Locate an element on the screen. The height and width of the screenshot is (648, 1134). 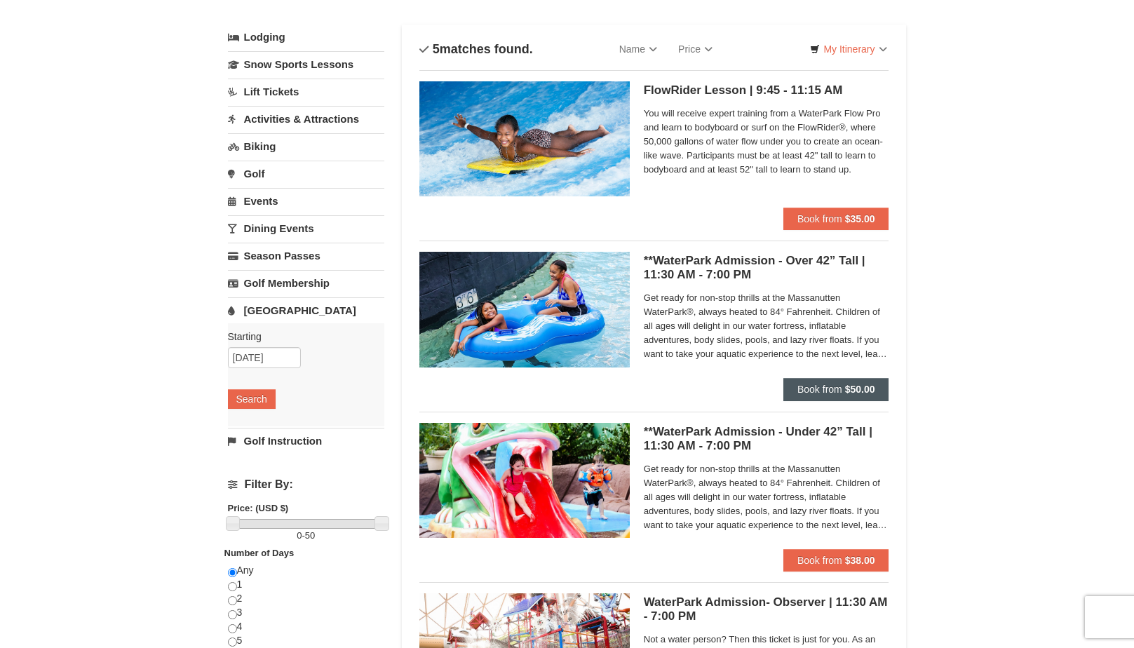
button: Book from $50.00 is located at coordinates (836, 389).